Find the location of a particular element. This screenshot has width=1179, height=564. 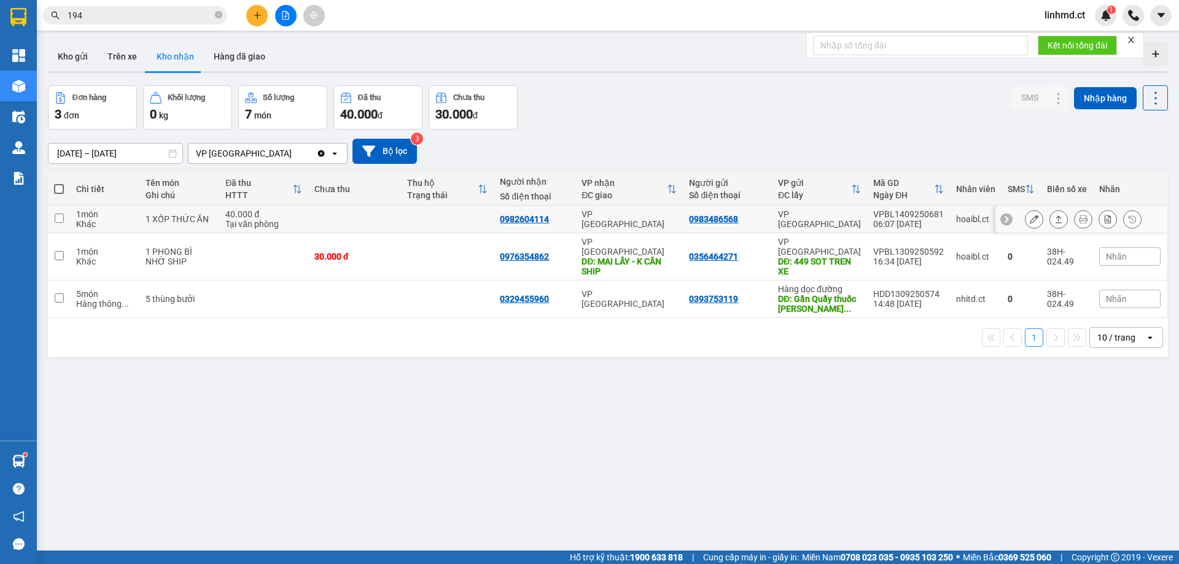

span: search is located at coordinates (55, 15).